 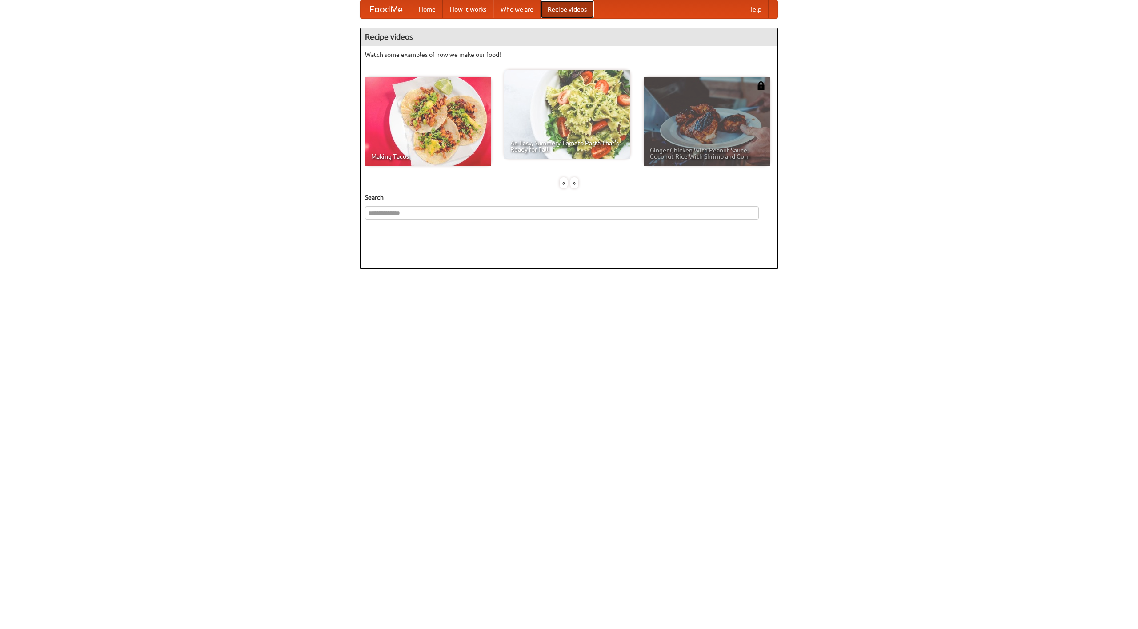 I want to click on span: Making Tacos, so click(x=428, y=156).